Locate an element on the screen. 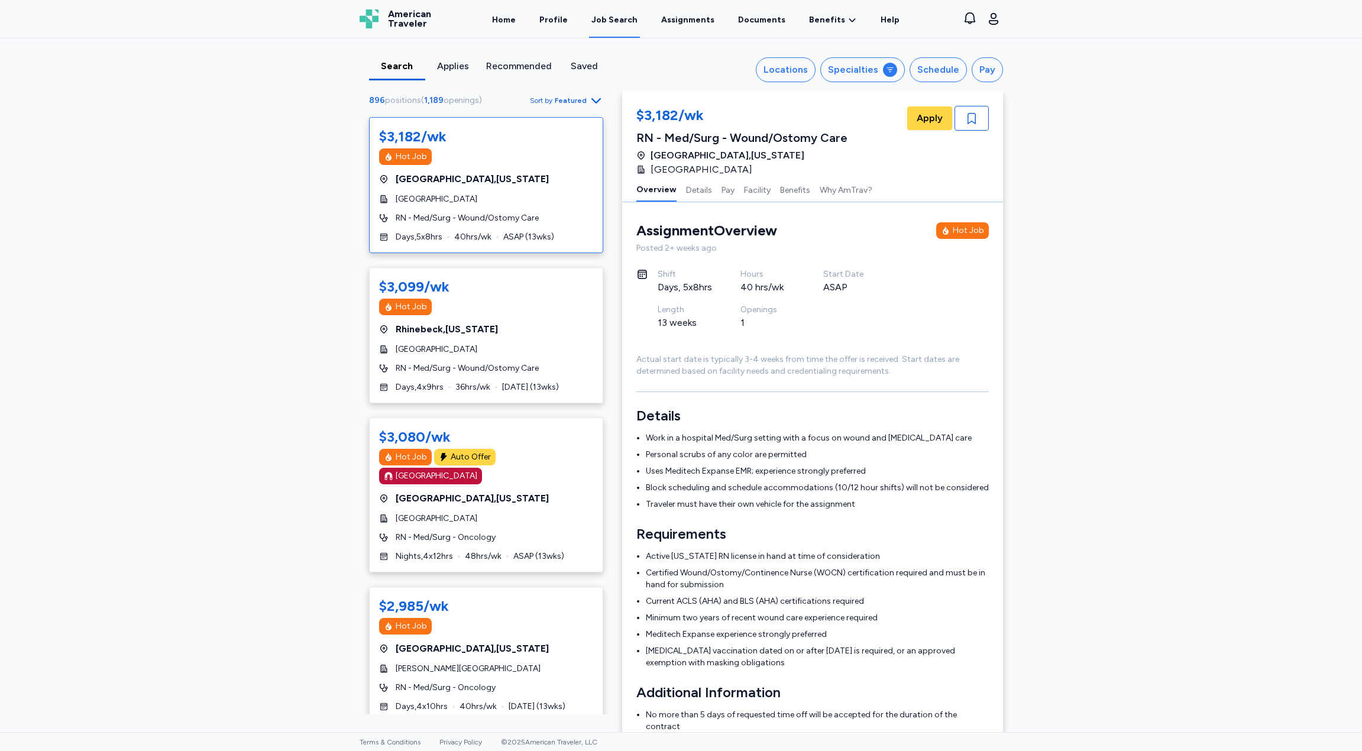 Image resolution: width=1362 pixels, height=751 pixels. li: Uses Meditech Expanse EMR; experience strongly preferred is located at coordinates (818, 471).